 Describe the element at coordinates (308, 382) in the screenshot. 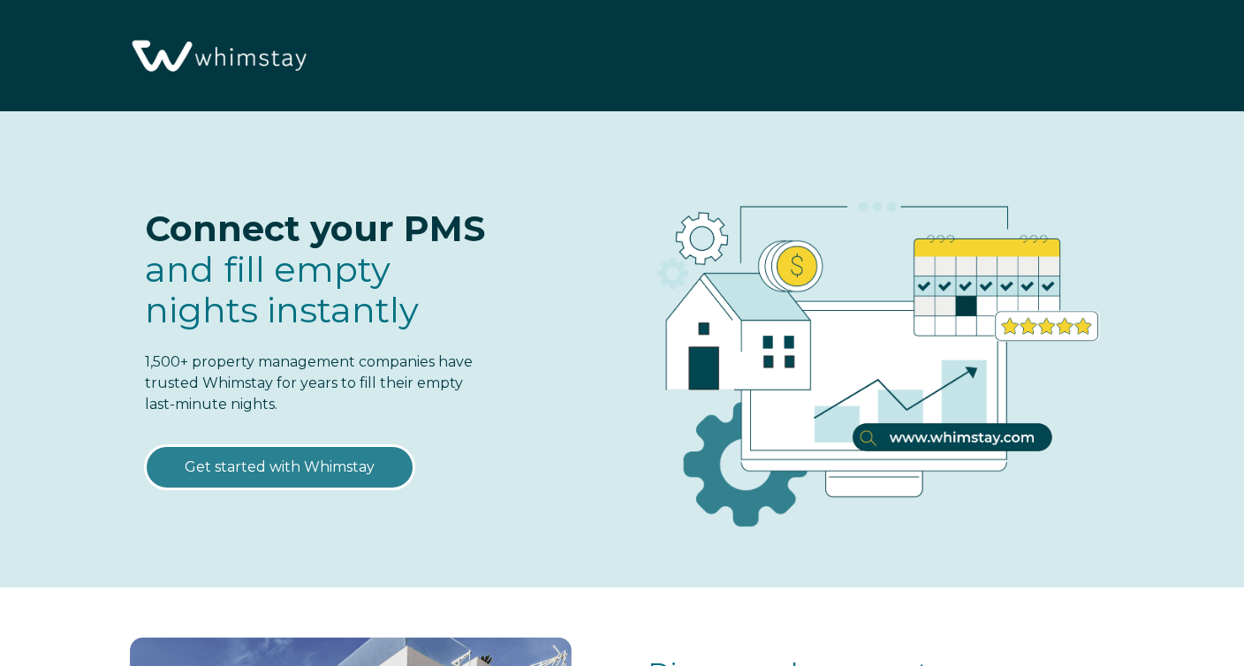

I see `span: 1,500+ property management companies have trusted Whimstay for years to fill their empty last-min...` at that location.